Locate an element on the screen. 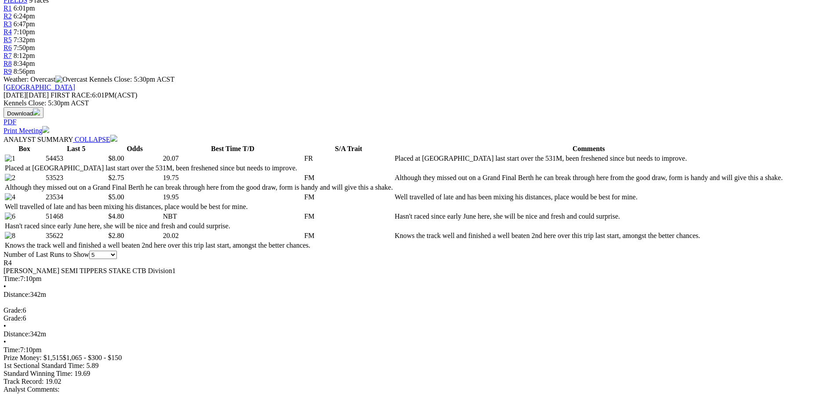 The height and width of the screenshot is (400, 837). a: R7 is located at coordinates (7, 55).